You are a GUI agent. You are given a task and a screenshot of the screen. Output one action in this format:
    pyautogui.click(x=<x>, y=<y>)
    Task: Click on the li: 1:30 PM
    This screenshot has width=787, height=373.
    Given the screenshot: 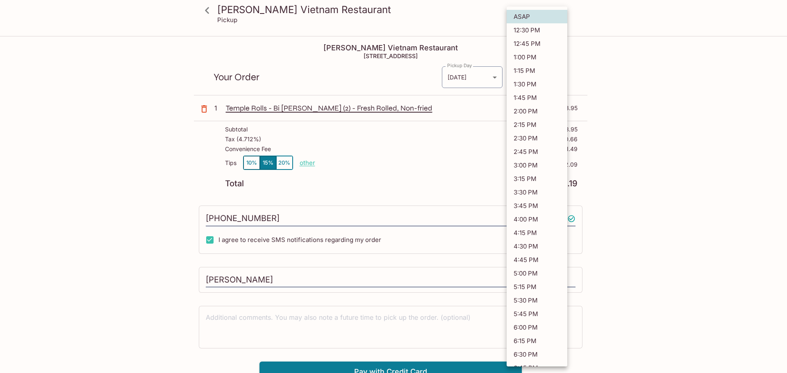 What is the action you would take?
    pyautogui.click(x=537, y=84)
    